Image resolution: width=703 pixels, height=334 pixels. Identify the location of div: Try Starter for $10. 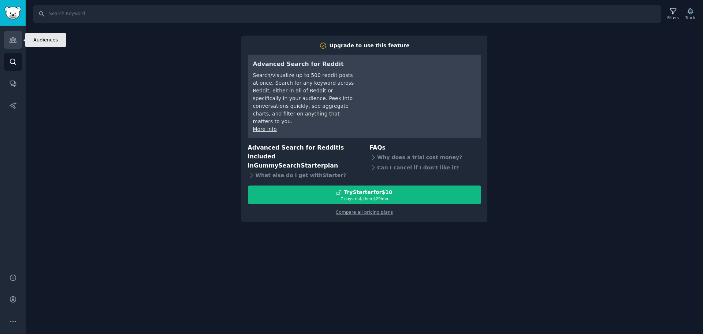
(368, 192).